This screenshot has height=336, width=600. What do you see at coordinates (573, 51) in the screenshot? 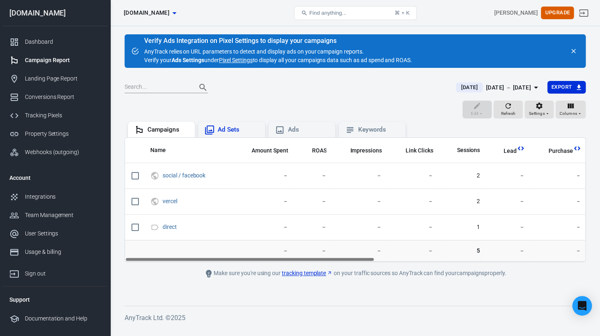
I see `button: close` at bounding box center [573, 51].